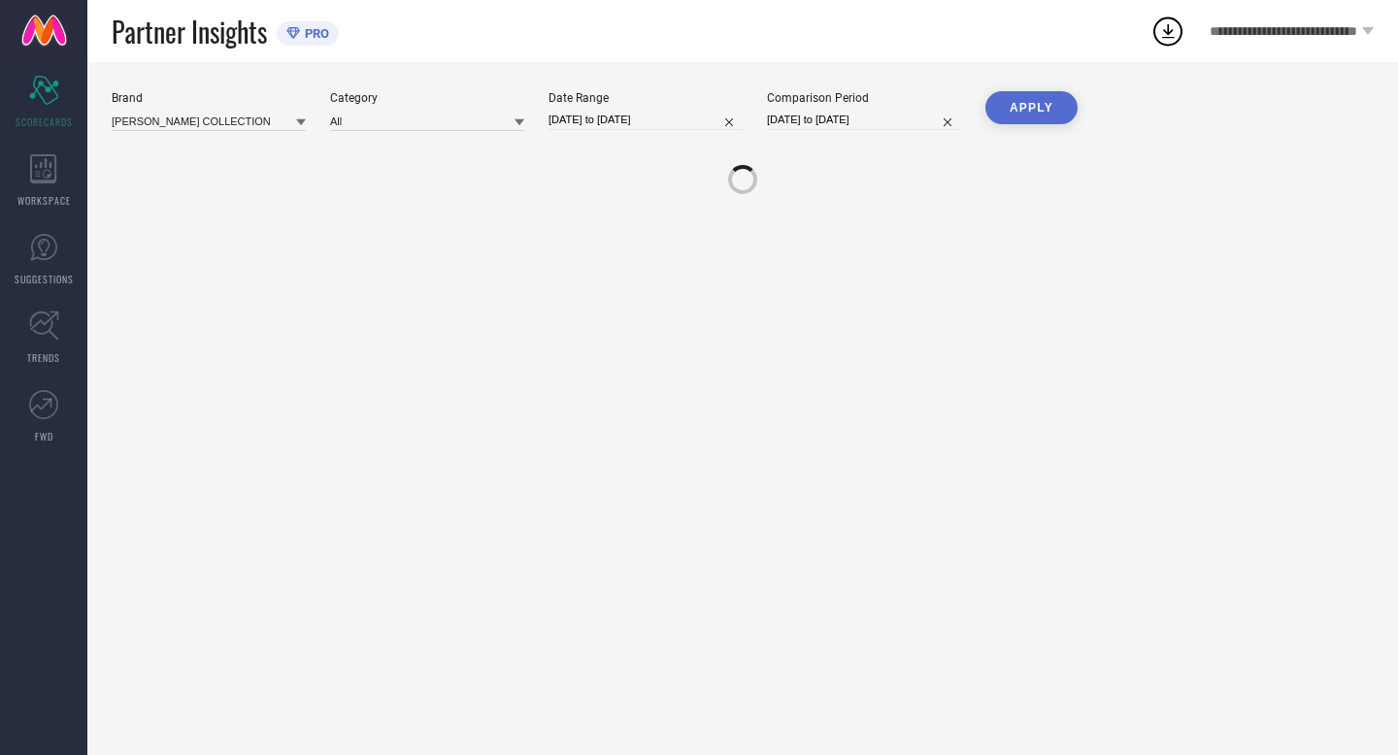 The image size is (1398, 755). I want to click on div: Brand, so click(209, 98).